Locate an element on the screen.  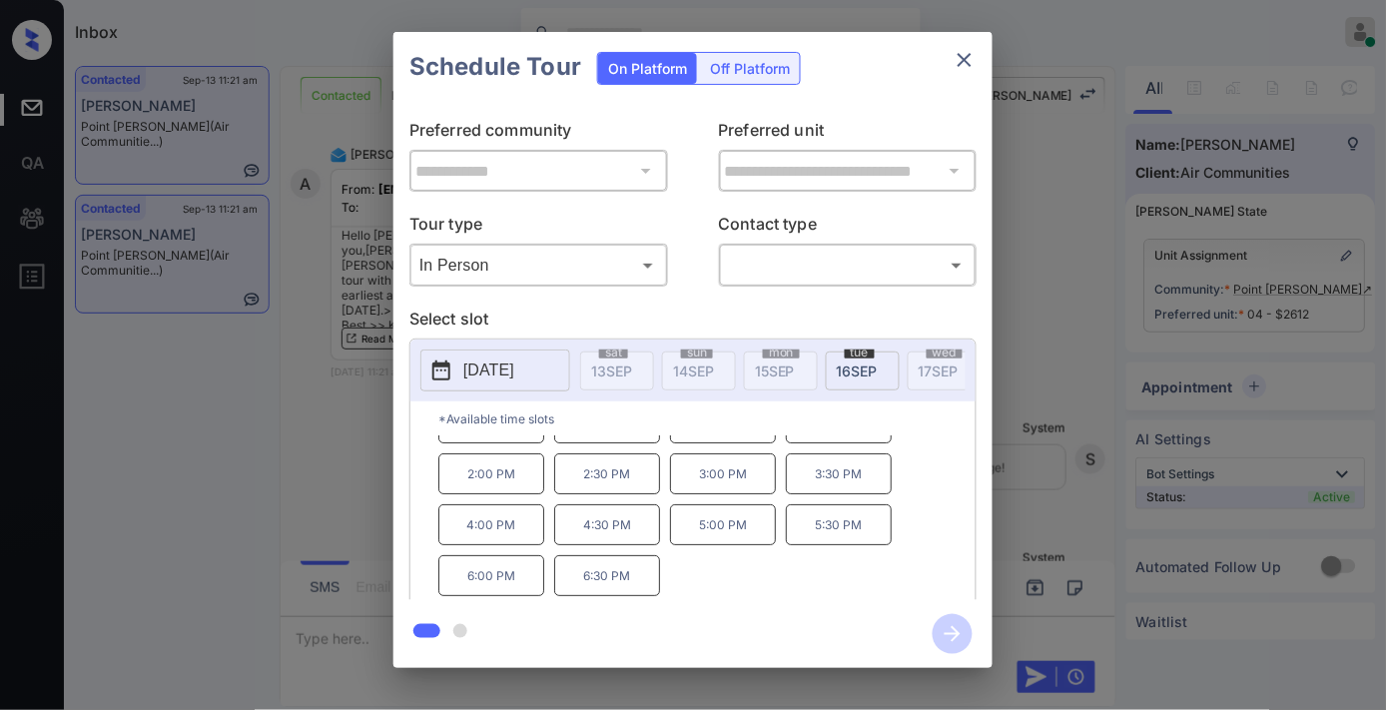
span: tue is located at coordinates (860, 353).